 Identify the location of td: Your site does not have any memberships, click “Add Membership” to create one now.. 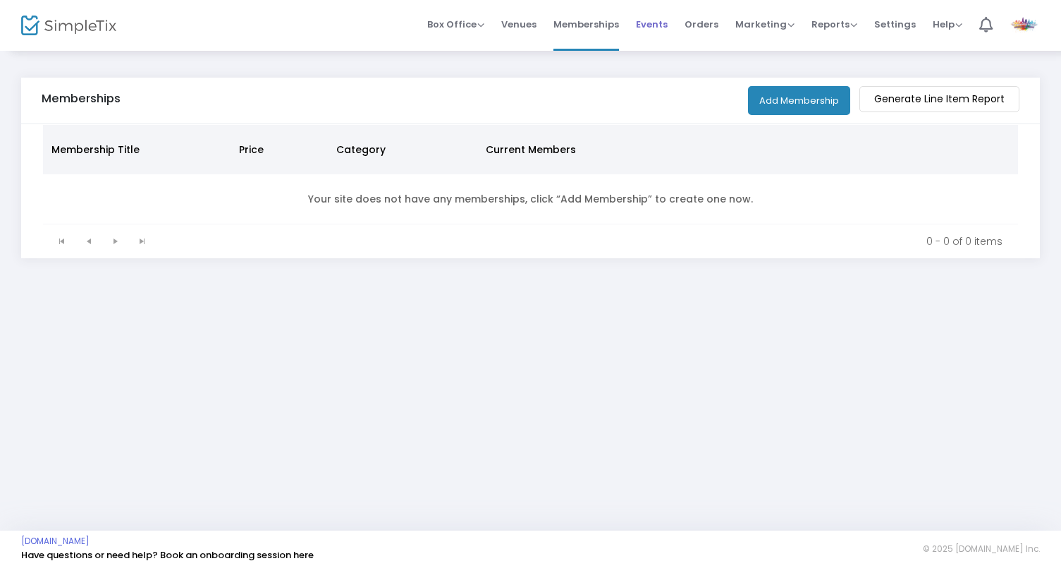
(530, 199).